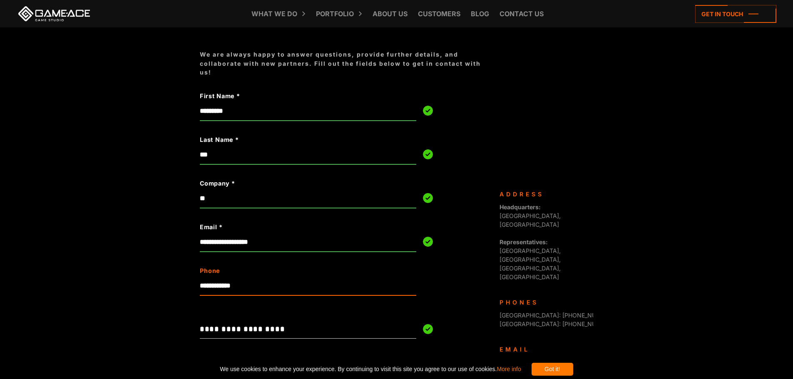 This screenshot has width=793, height=379. What do you see at coordinates (286, 227) in the screenshot?
I see `label: Email *` at bounding box center [286, 227].